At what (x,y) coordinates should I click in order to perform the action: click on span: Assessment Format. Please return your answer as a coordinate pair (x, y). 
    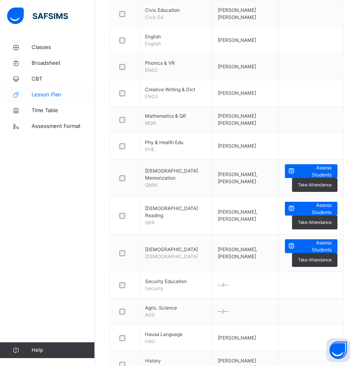
    Looking at the image, I should click on (63, 126).